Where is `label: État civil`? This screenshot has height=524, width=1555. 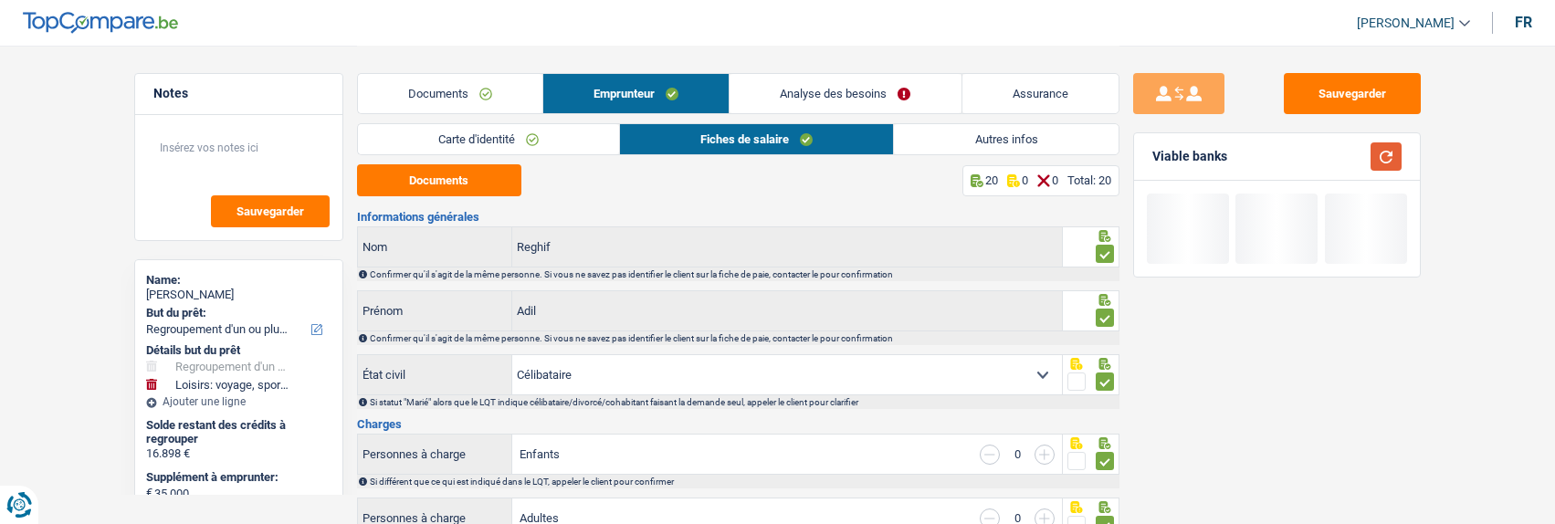 label: État civil is located at coordinates (436, 374).